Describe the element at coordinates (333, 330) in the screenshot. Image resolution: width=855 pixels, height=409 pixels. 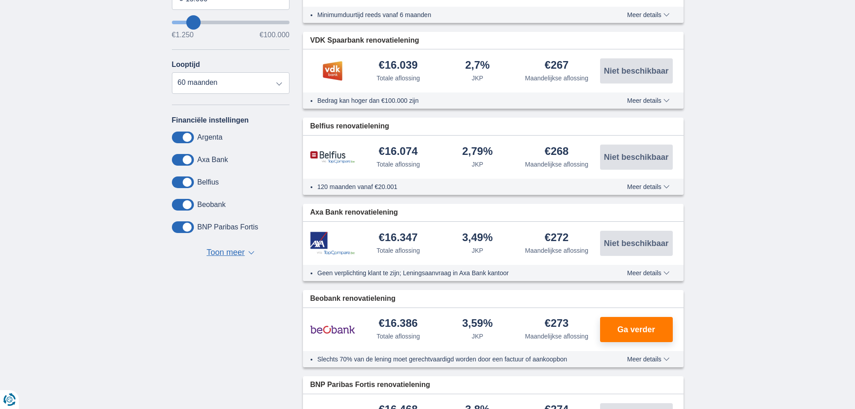
I see `img: product.pl.alt Beobank` at that location.